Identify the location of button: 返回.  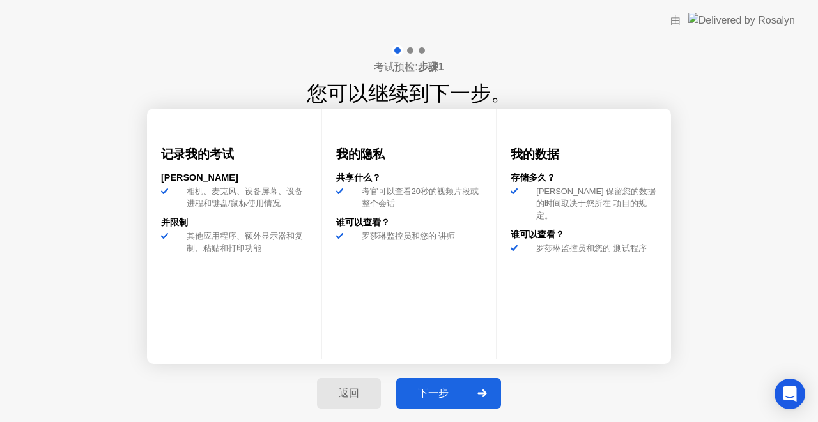
(349, 394).